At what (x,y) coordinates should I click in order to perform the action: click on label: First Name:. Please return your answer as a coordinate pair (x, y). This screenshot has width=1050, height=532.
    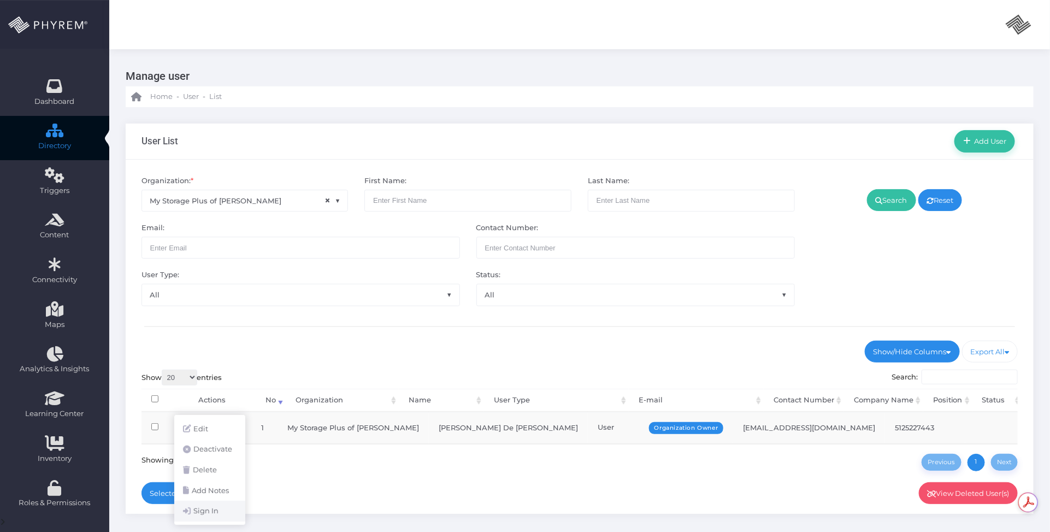
    Looking at the image, I should click on (385, 181).